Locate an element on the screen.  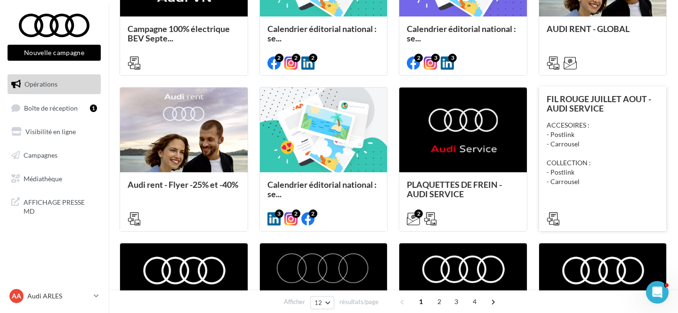
a: Médiathèque is located at coordinates (54, 179).